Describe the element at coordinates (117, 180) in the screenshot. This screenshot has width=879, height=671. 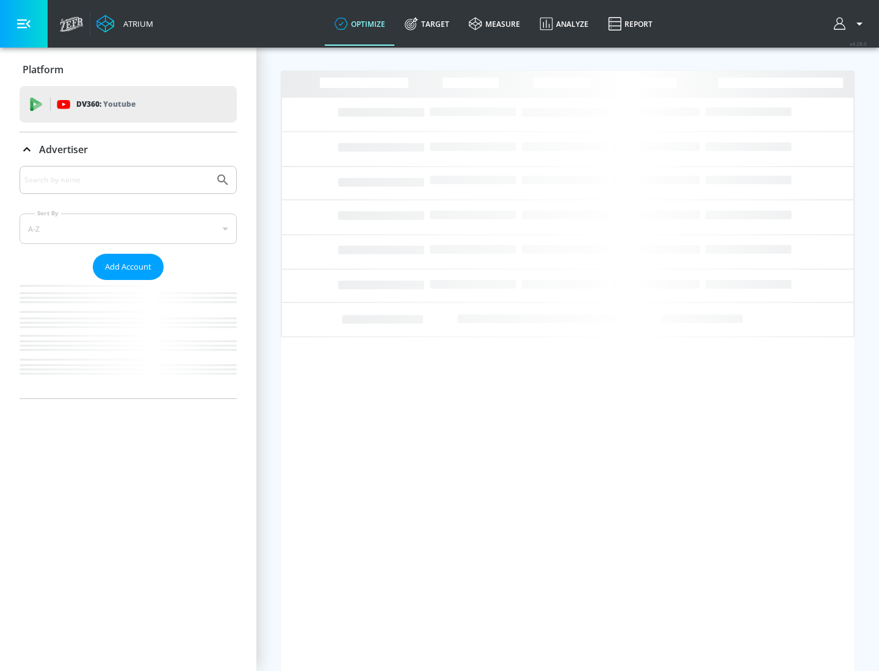
I see `input: Search by name` at that location.